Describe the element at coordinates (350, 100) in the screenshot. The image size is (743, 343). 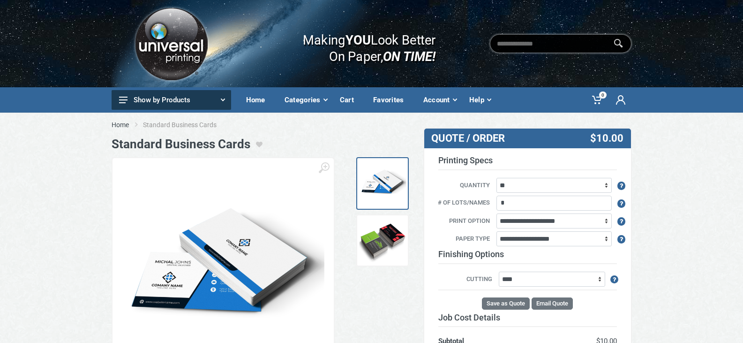
I see `a: Cart` at that location.